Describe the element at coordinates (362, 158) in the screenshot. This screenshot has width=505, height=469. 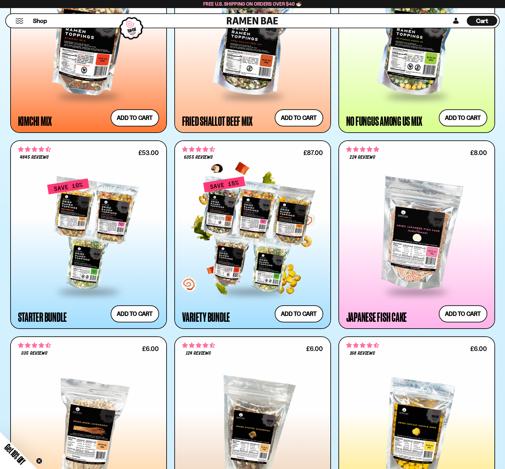
I see `span: 224 reviews` at that location.